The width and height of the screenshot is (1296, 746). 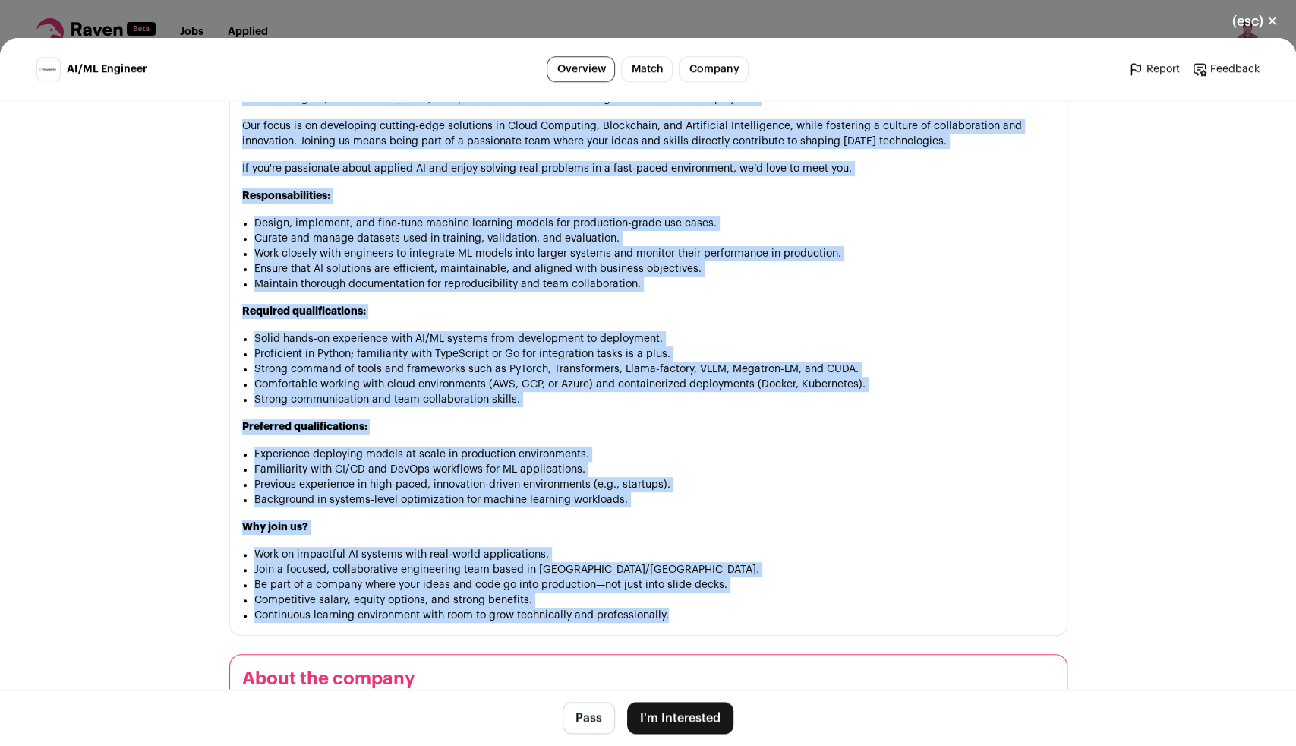 I want to click on li: Previous experience in high-paced, innovation-driven environments (e.g., startups)., so click(x=654, y=484).